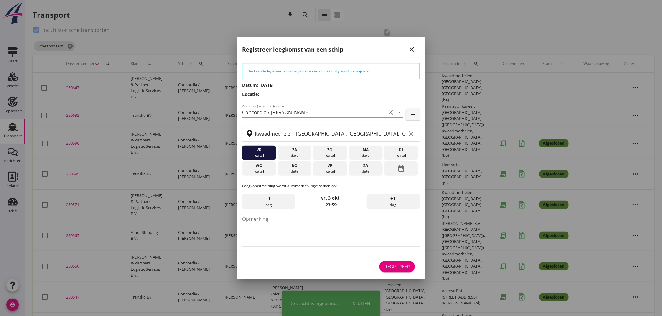 This screenshot has width=662, height=316. I want to click on button: Registreer, so click(397, 267).